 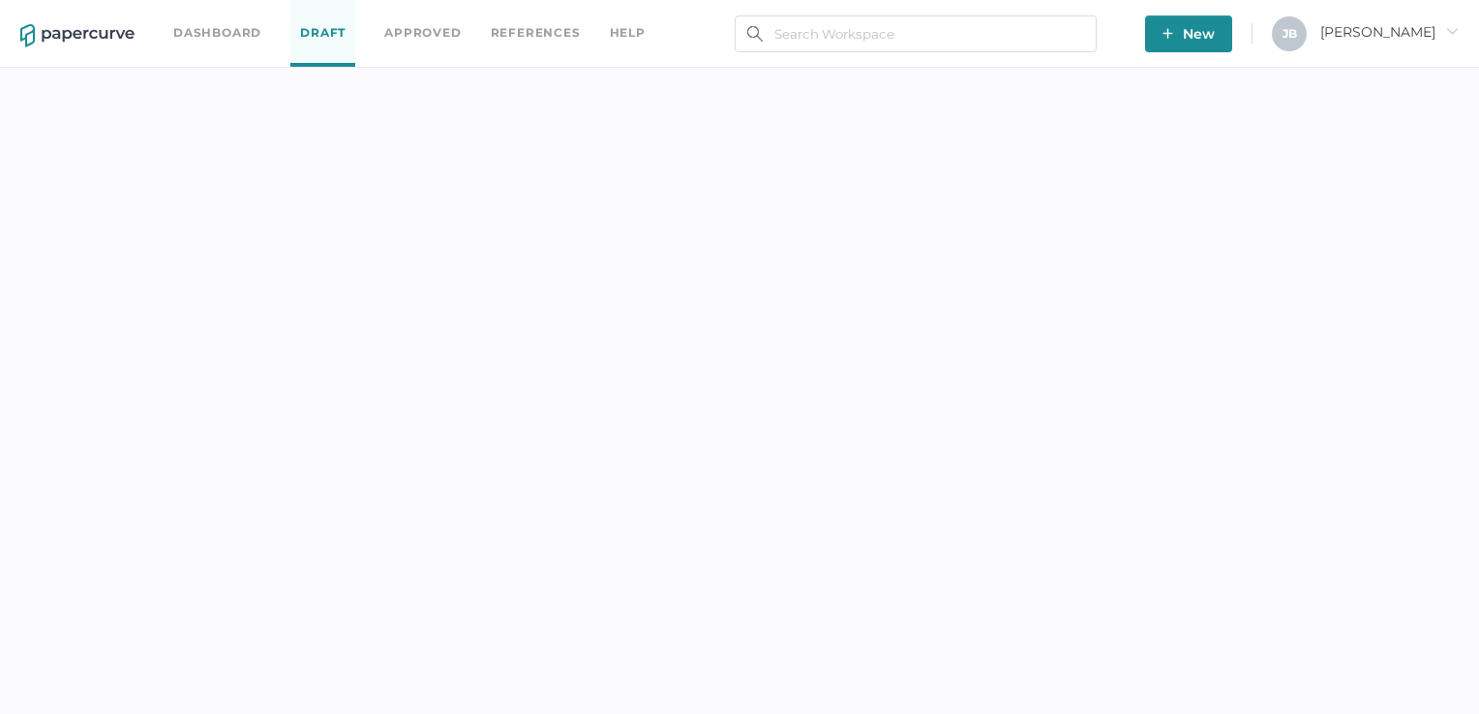 What do you see at coordinates (1168, 33) in the screenshot?
I see `img: plus-white.e19ec114.svg` at bounding box center [1168, 33].